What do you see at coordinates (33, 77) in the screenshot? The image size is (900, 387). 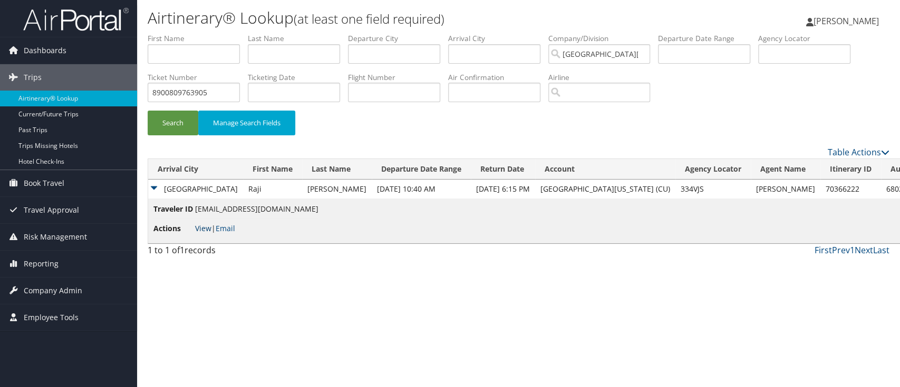 I see `span: Trips` at bounding box center [33, 77].